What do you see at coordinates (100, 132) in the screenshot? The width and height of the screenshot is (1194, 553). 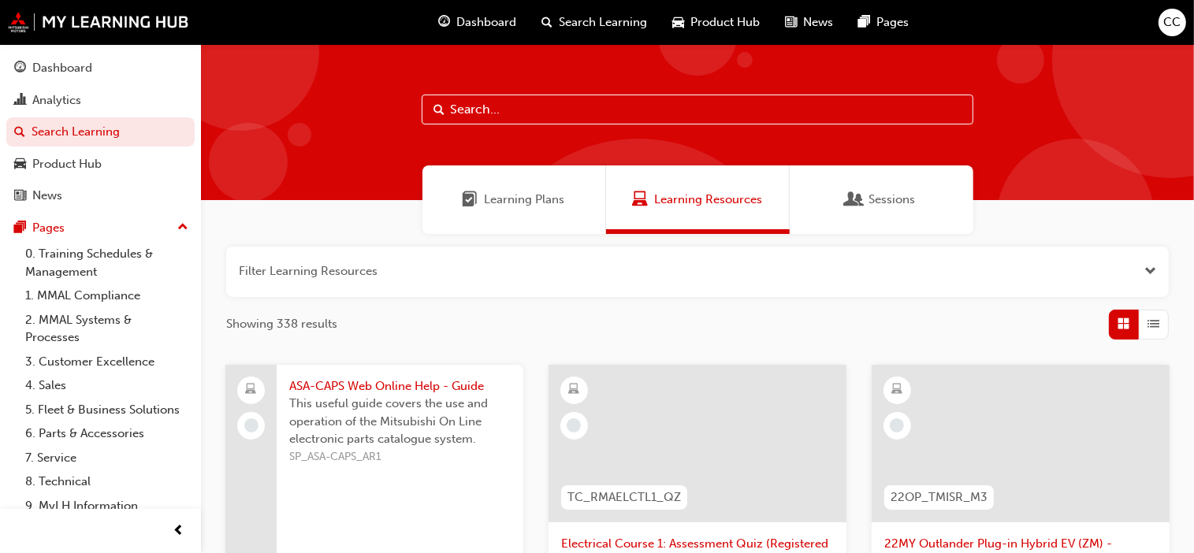 I see `a: Search Learning` at bounding box center [100, 132].